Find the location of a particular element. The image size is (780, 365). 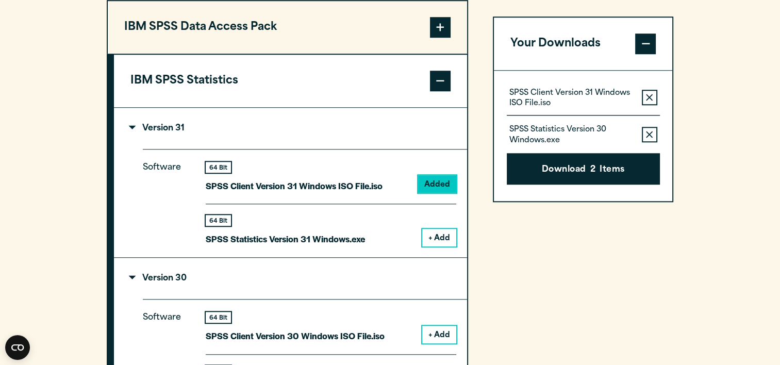

p: SPSS Client Version 30 Windows ISO File.iso is located at coordinates (295, 336).